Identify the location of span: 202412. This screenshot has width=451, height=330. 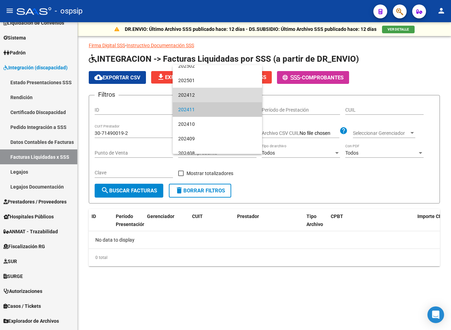
(217, 95).